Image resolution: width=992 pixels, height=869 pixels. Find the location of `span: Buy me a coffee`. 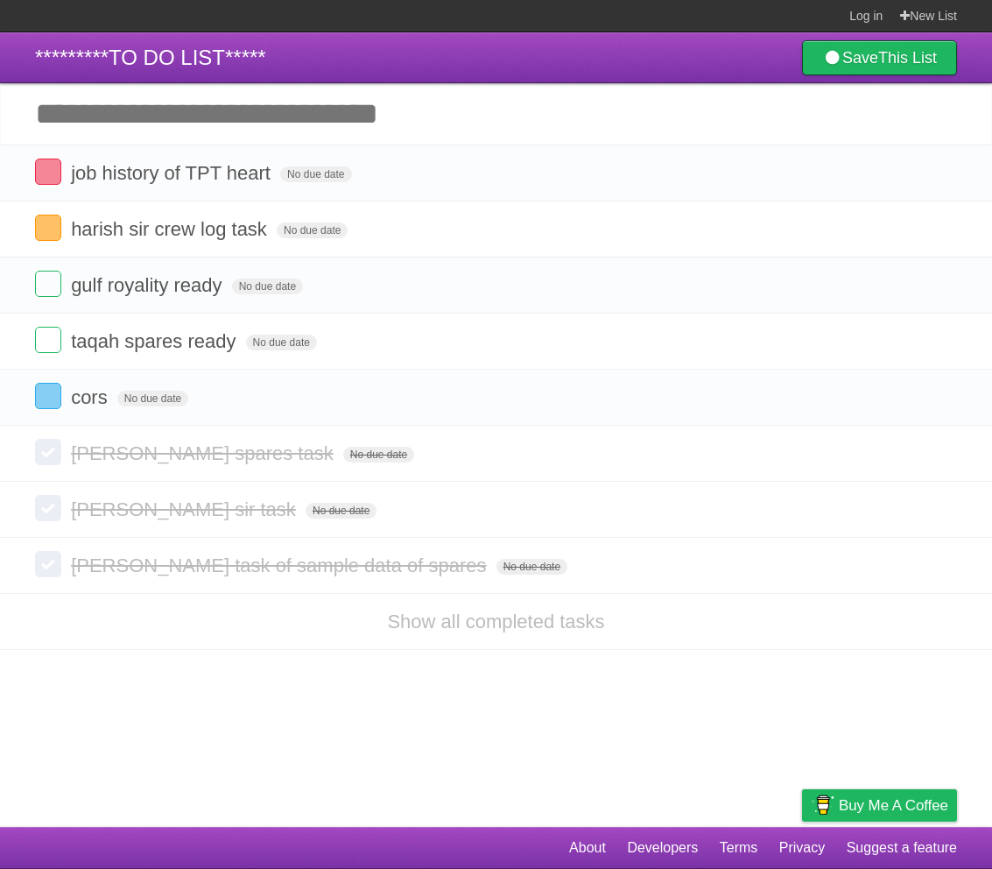

span: Buy me a coffee is located at coordinates (893, 805).